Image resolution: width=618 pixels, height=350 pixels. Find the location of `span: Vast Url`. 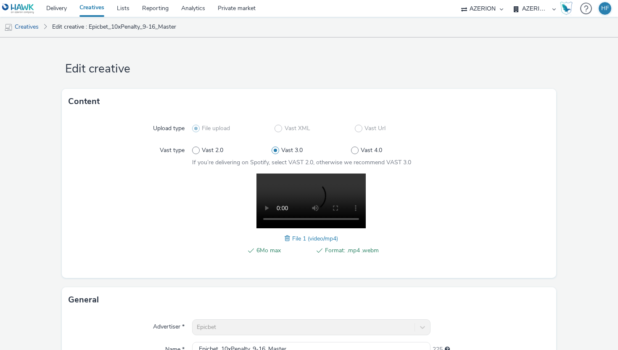

span: Vast Url is located at coordinates (375, 128).